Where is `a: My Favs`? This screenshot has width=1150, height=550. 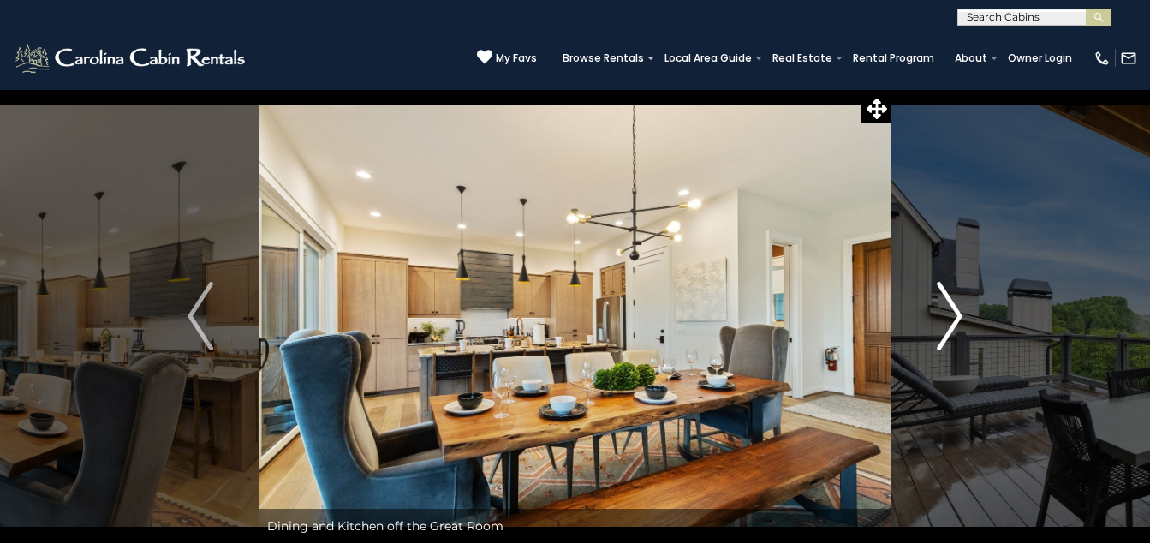
a: My Favs is located at coordinates (507, 57).